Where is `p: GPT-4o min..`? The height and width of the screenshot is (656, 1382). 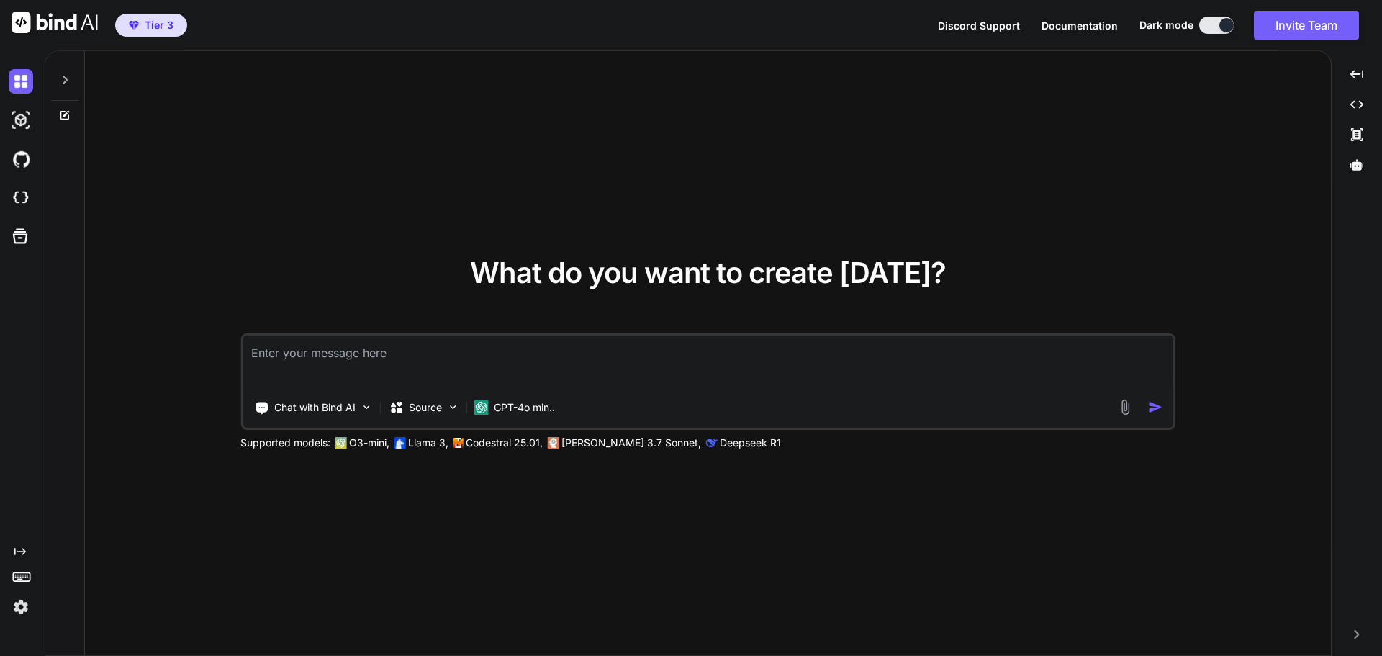 p: GPT-4o min.. is located at coordinates (524, 407).